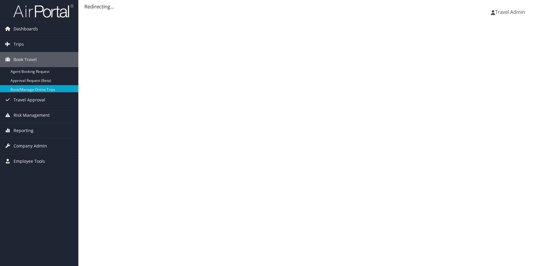  Describe the element at coordinates (43, 11) in the screenshot. I see `img: airportal-logo.png` at that location.